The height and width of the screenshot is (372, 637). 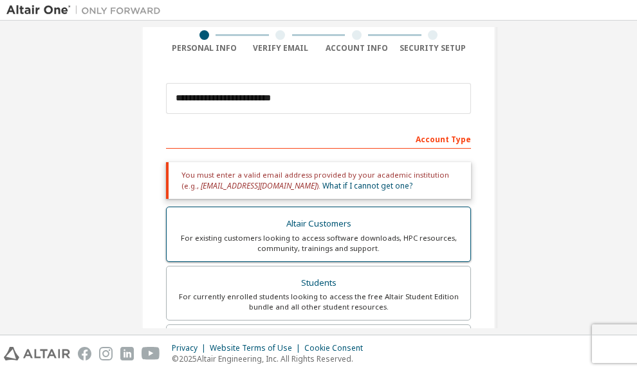 I want to click on div: Account Info, so click(x=357, y=48).